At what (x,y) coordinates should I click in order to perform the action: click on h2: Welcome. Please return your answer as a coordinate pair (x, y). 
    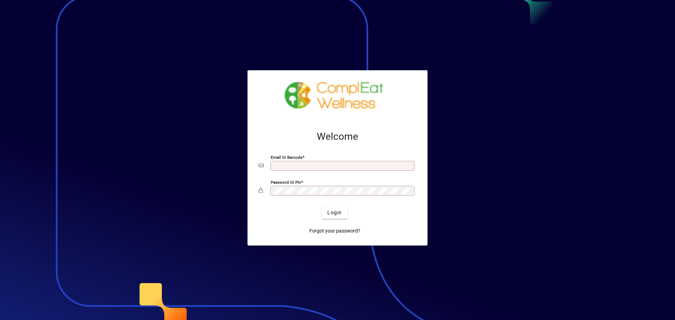
    Looking at the image, I should click on (337, 137).